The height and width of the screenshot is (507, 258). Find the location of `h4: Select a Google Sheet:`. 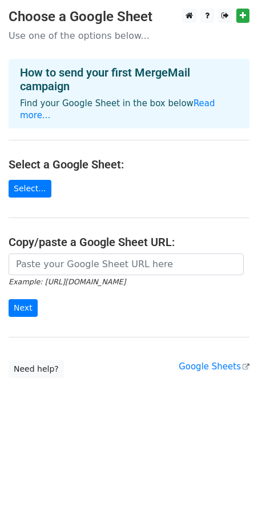

h4: Select a Google Sheet: is located at coordinates (129, 164).